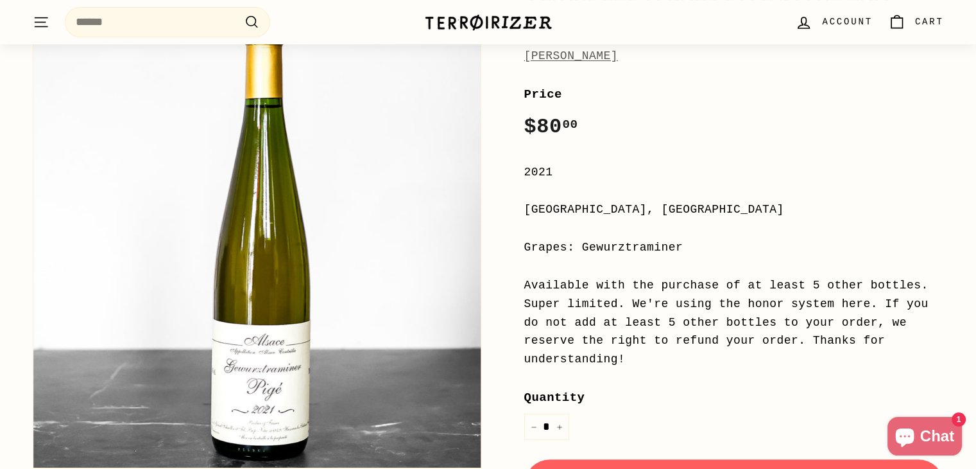 The width and height of the screenshot is (976, 469). Describe the element at coordinates (847, 22) in the screenshot. I see `span: Account` at that location.